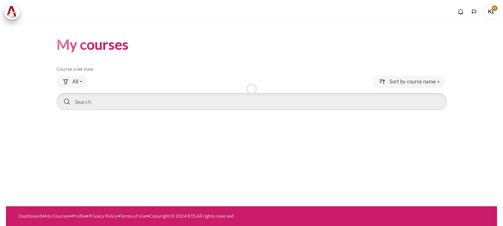 The width and height of the screenshot is (503, 226). What do you see at coordinates (133, 216) in the screenshot?
I see `a: Terms of Use` at bounding box center [133, 216].